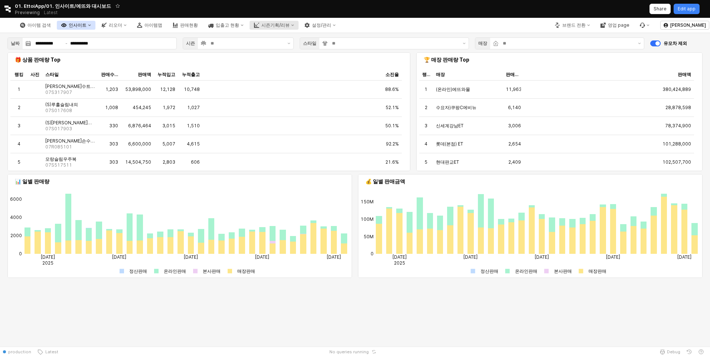  Describe the element at coordinates (675, 43) in the screenshot. I see `span: 유모차 제외` at that location.